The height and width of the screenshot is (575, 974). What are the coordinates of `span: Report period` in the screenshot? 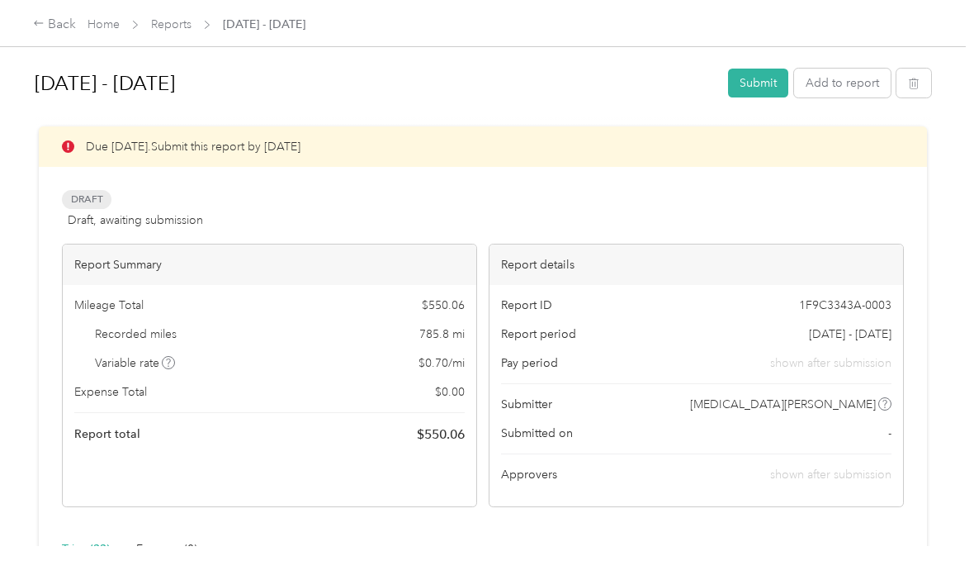 It's located at (538, 334).